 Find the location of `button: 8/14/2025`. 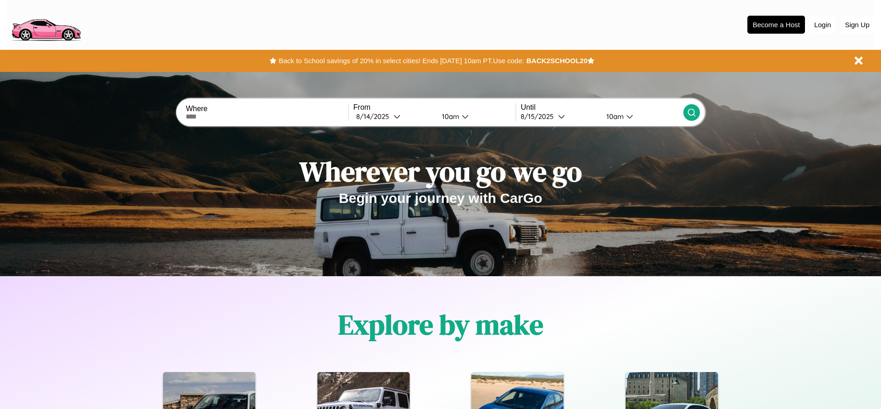

button: 8/14/2025 is located at coordinates (394, 116).